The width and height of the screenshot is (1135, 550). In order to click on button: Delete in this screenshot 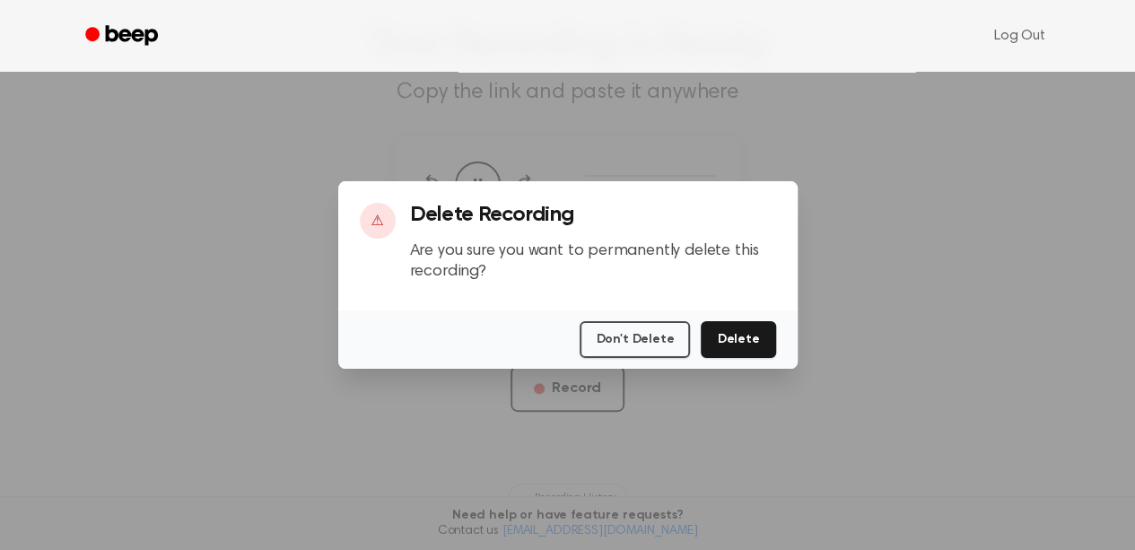, I will do `click(737, 339)`.